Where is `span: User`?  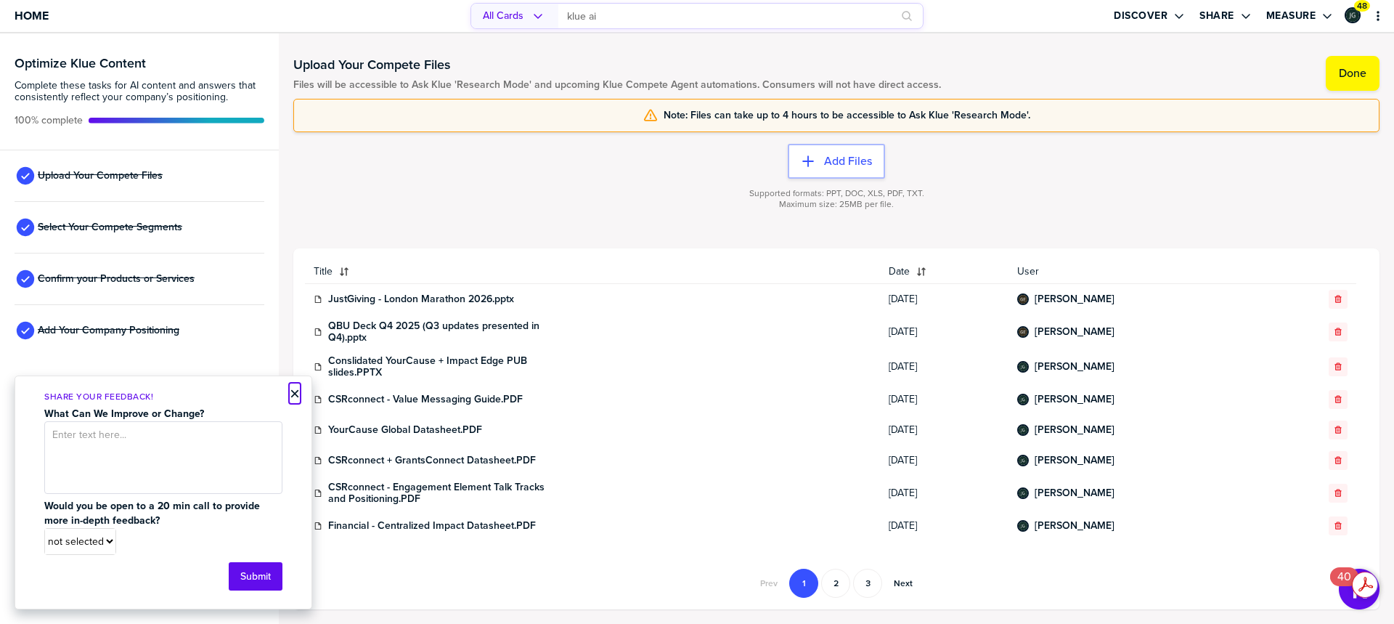
span: User is located at coordinates (1141, 272).